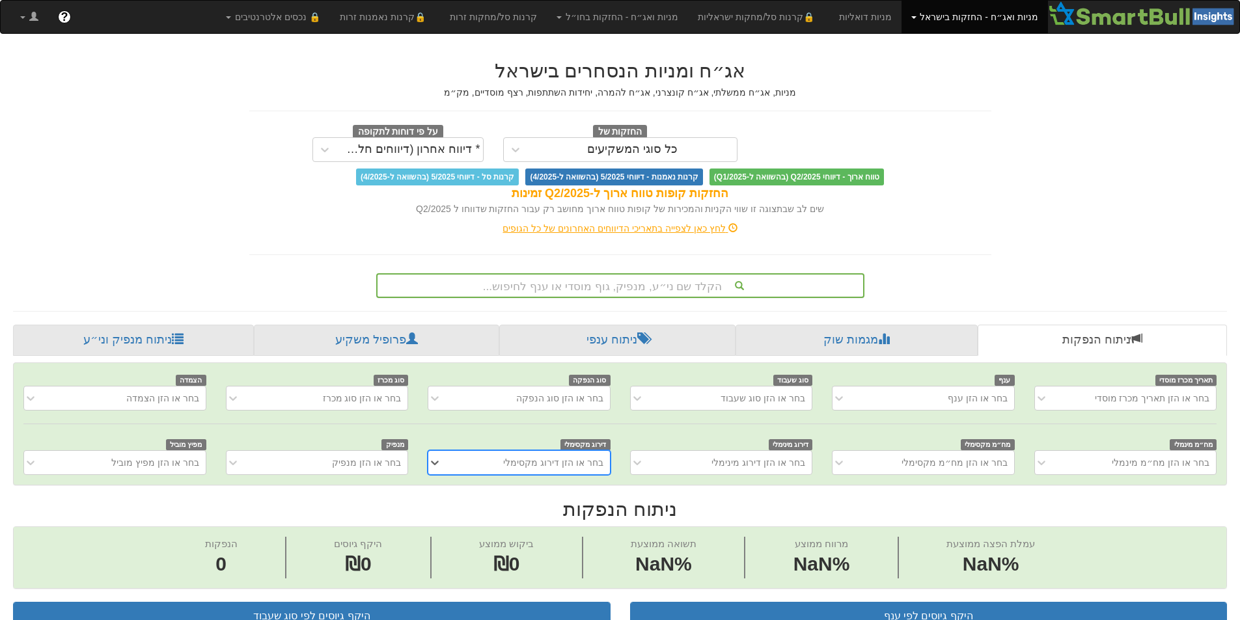 The height and width of the screenshot is (620, 1240). Describe the element at coordinates (763, 398) in the screenshot. I see `div: בחר או הזן סוג שעבוד` at that location.